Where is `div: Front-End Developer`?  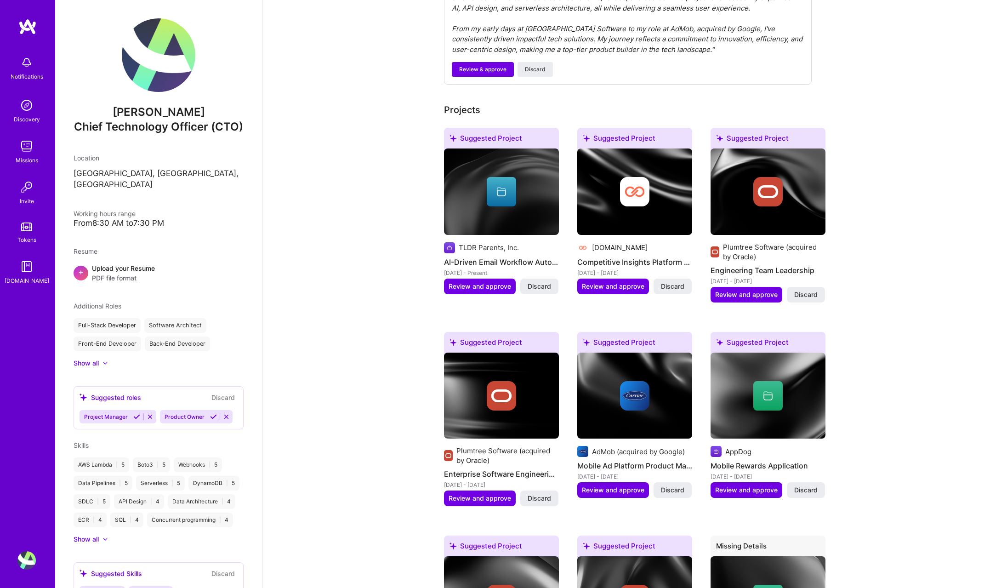 div: Front-End Developer is located at coordinates (107, 344).